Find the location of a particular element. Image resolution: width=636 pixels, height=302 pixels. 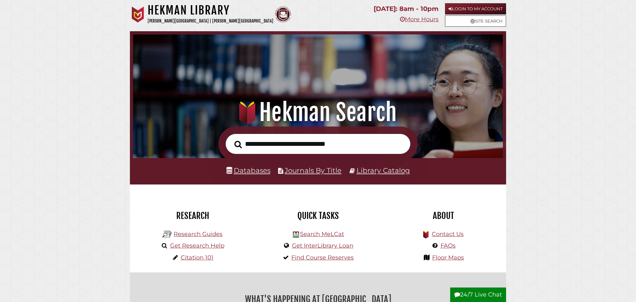

img: Calvin University is located at coordinates (138, 14).